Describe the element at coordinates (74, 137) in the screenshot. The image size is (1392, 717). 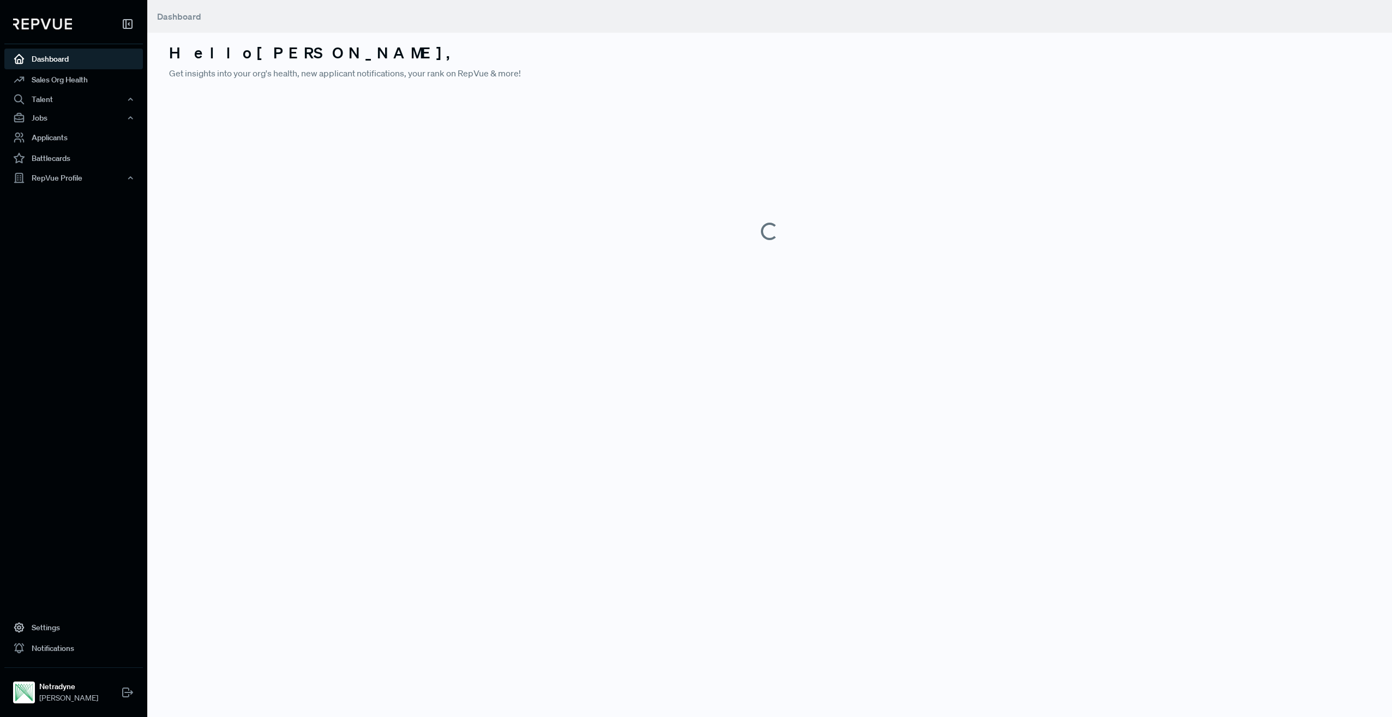
I see `a: Applicants` at that location.